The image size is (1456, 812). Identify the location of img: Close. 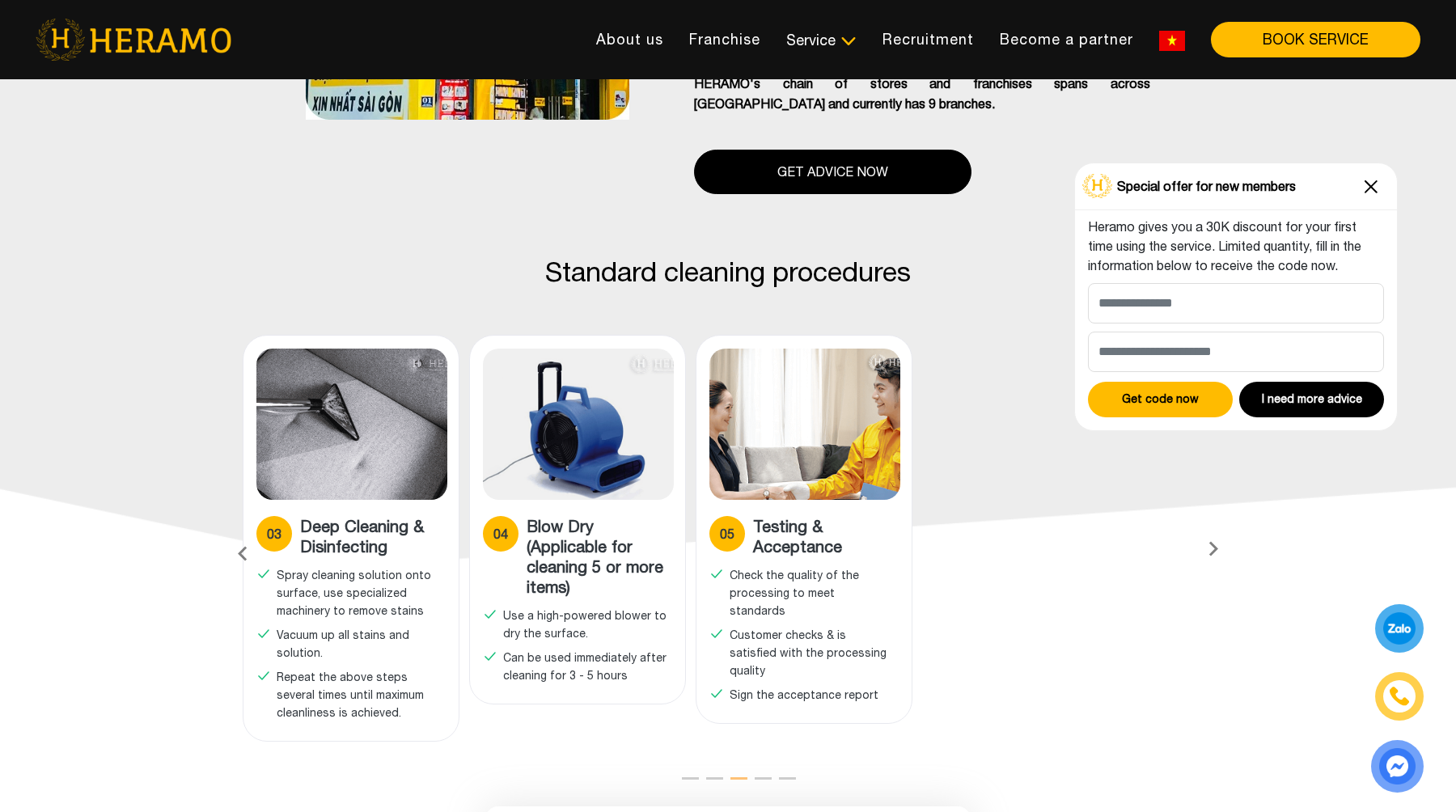
(1371, 187).